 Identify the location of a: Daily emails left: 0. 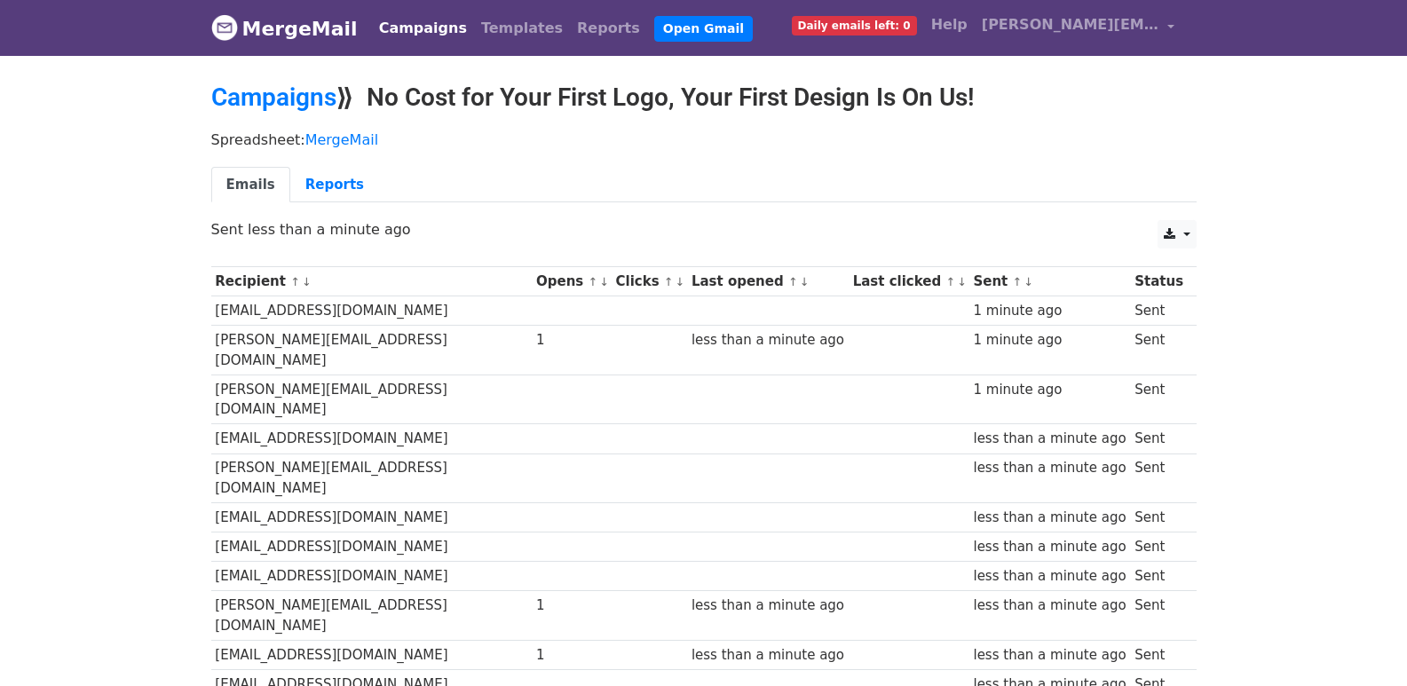
(854, 25).